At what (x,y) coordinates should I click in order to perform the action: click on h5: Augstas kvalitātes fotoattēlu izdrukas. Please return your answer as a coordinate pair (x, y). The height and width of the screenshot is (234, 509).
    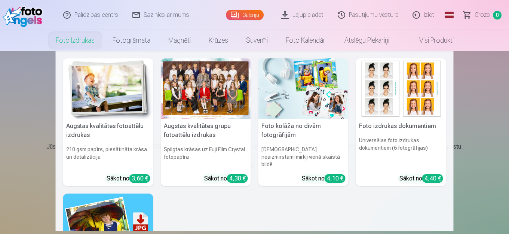
    Looking at the image, I should click on (108, 131).